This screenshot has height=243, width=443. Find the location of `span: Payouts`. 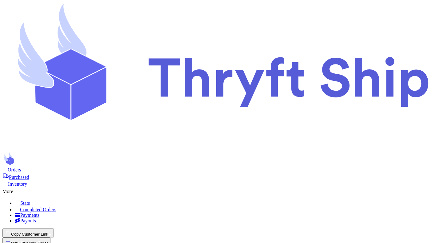

span: Payouts is located at coordinates (28, 220).